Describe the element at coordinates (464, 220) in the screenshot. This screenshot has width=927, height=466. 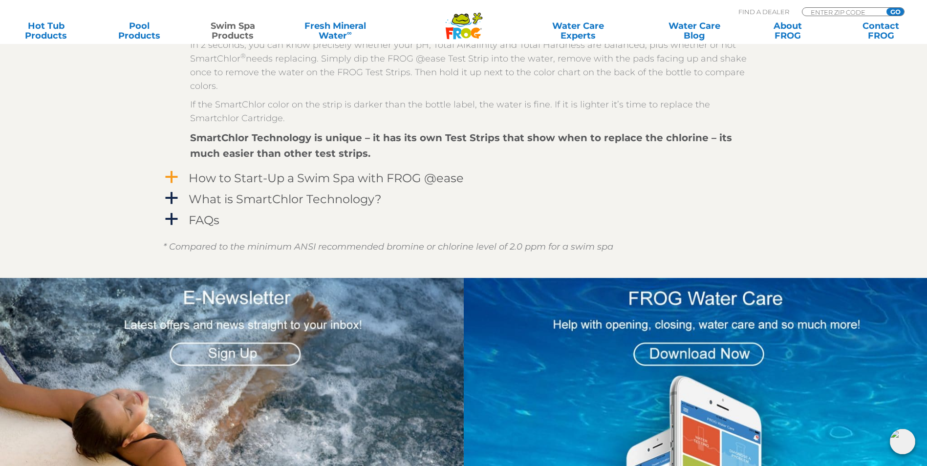
I see `a: a FAQs` at that location.